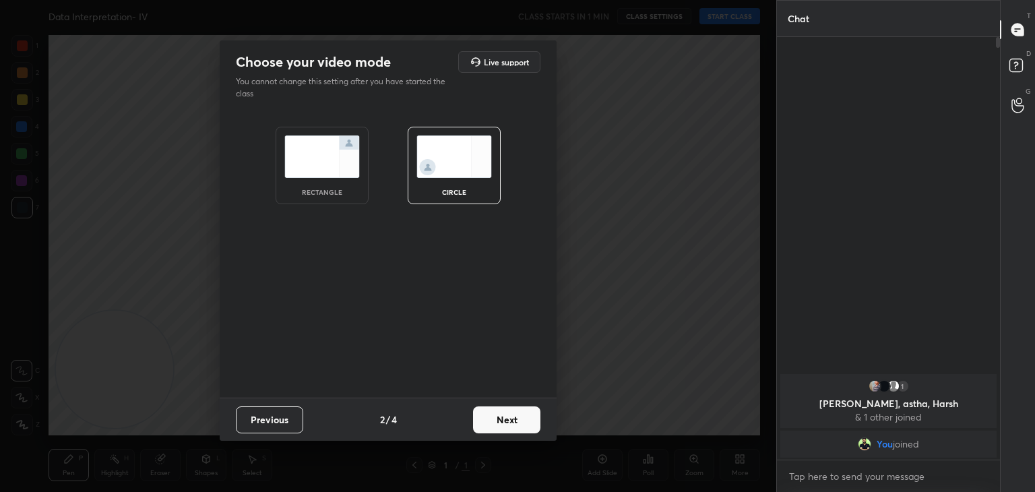 This screenshot has height=492, width=1035. Describe the element at coordinates (394, 419) in the screenshot. I see `h4: 4` at that location.